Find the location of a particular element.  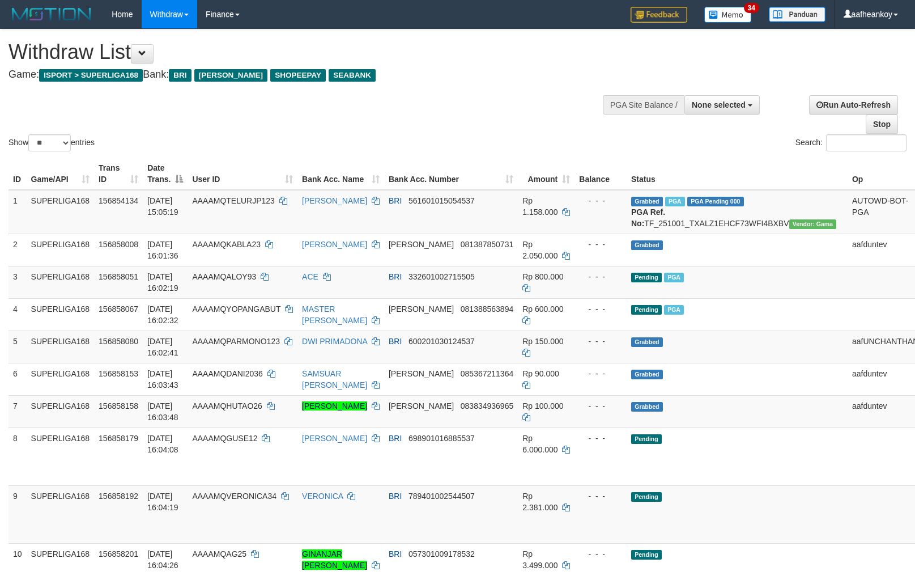

th: Amount: activate to sort column ascending is located at coordinates (546, 173).